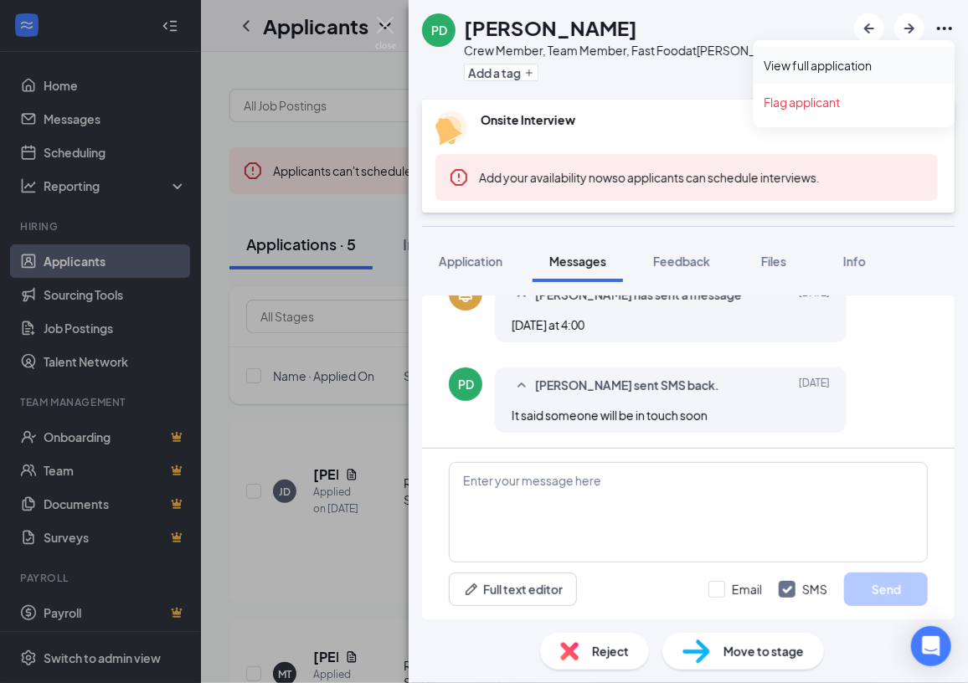 This screenshot has height=683, width=968. I want to click on svg: Plus, so click(529, 73).